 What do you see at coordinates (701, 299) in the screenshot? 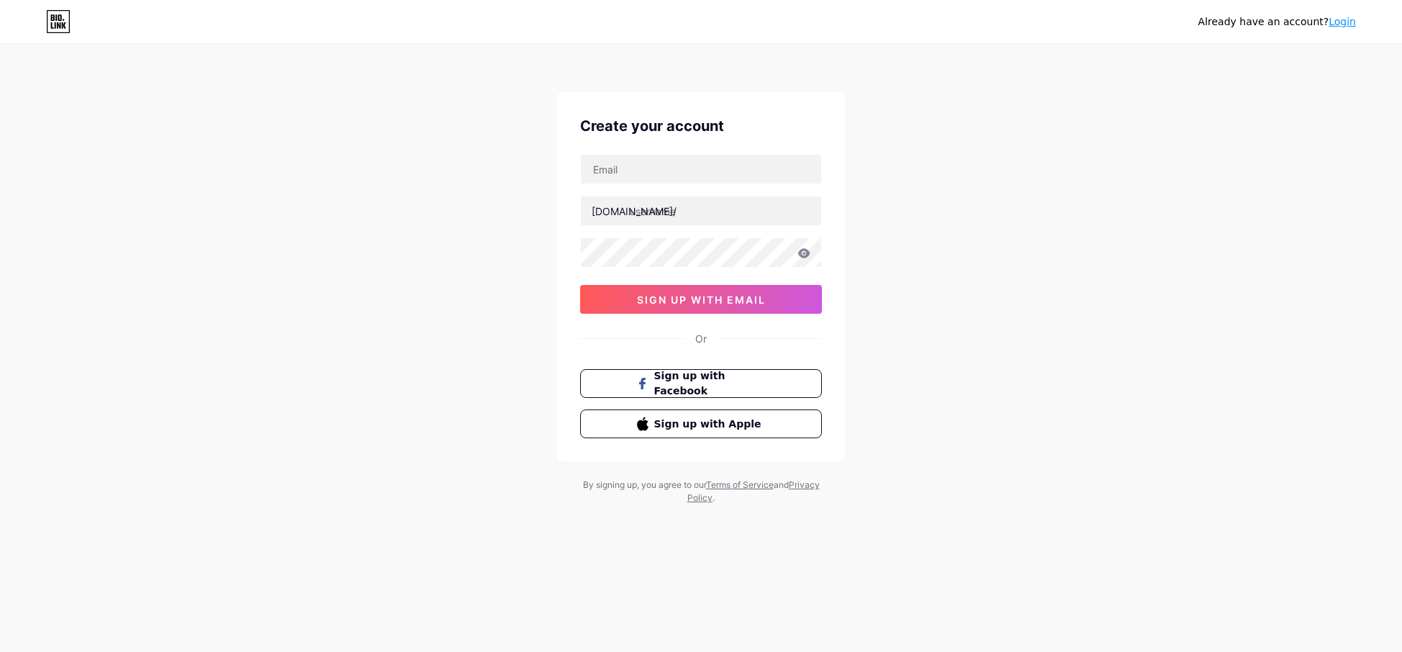
I see `span: sign up with email` at bounding box center [701, 299].